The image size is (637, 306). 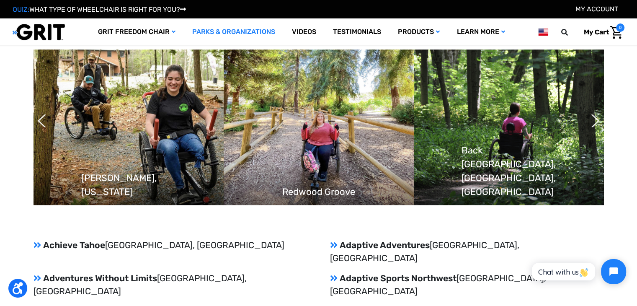 I want to click on p: Achieve Tahoe, so click(x=170, y=245).